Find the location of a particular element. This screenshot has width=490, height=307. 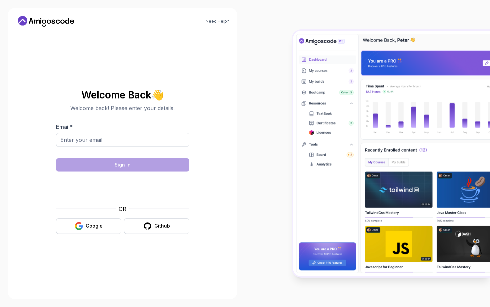

h2: Welcome Back is located at coordinates (123, 95).